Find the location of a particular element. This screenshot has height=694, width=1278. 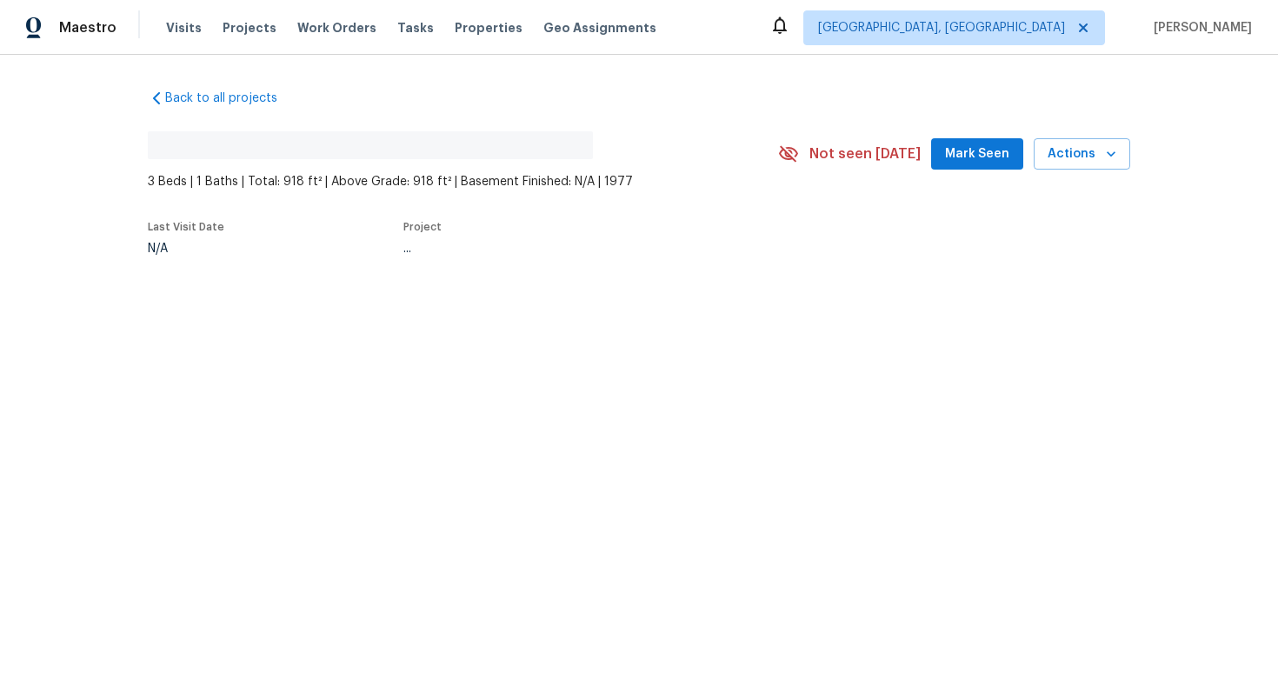

span: Visits is located at coordinates (183, 28).